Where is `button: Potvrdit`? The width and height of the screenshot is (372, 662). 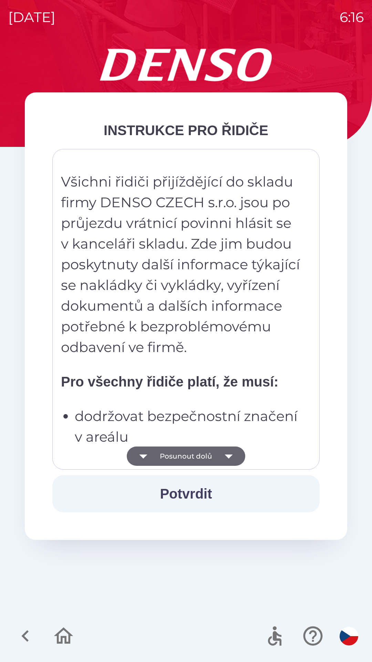
button: Potvrdit is located at coordinates (186, 493).